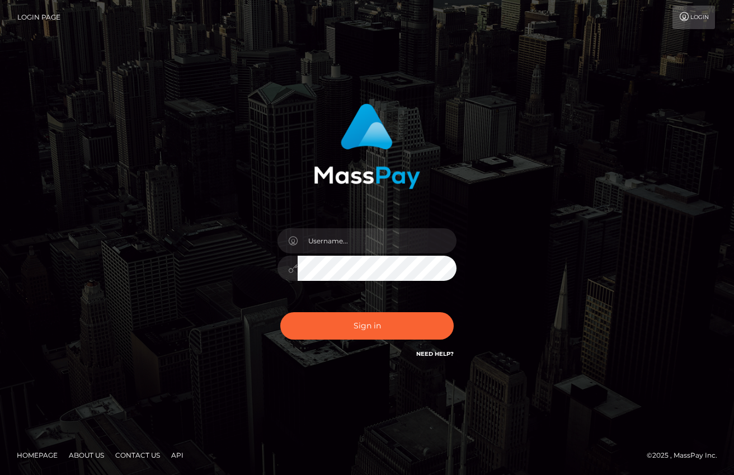  I want to click on input: Username..., so click(377, 240).